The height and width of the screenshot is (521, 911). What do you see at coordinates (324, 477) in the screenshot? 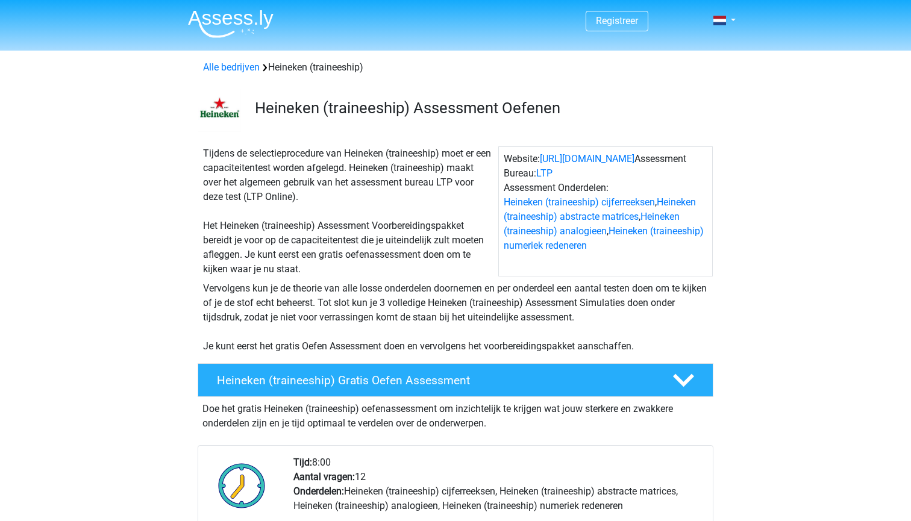
I see `b: Aantal vragen:` at bounding box center [324, 477].